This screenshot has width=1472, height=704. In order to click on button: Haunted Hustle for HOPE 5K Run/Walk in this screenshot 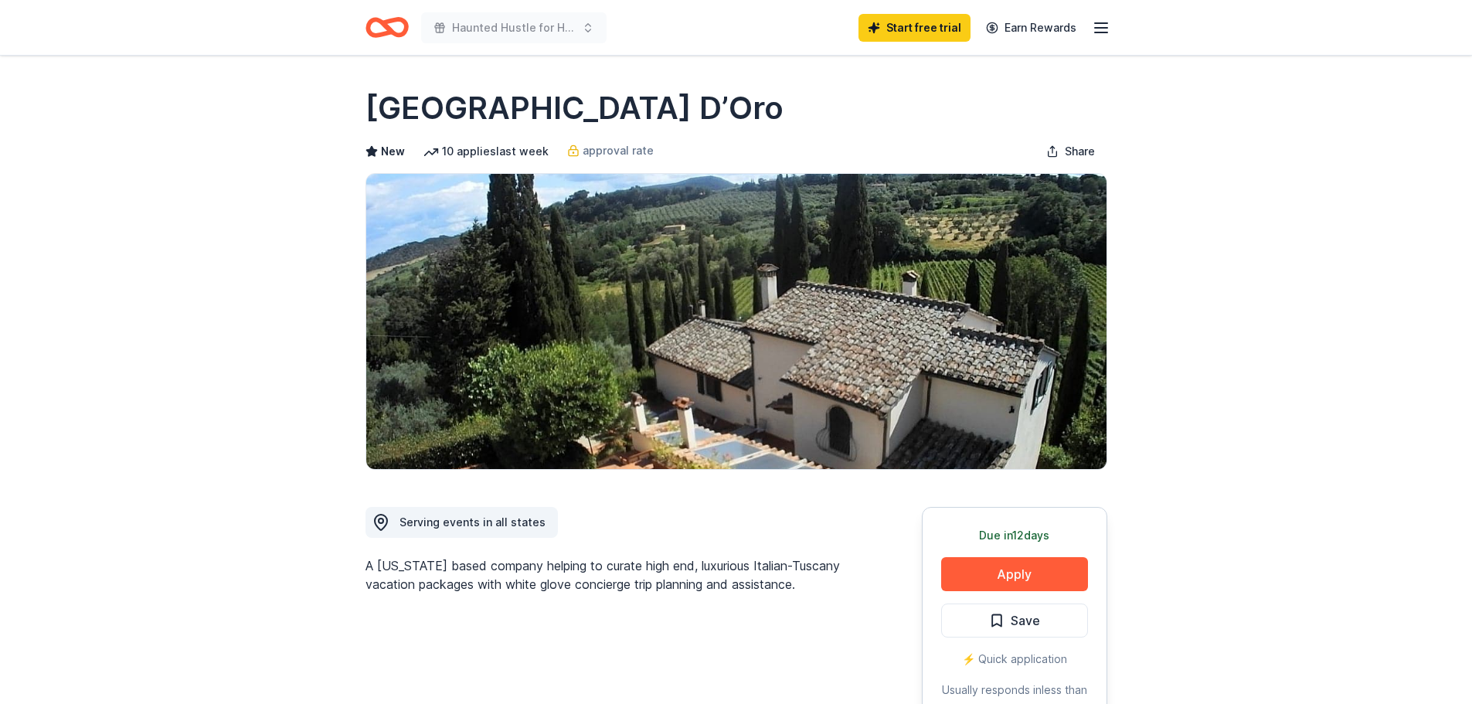, I will do `click(514, 28)`.